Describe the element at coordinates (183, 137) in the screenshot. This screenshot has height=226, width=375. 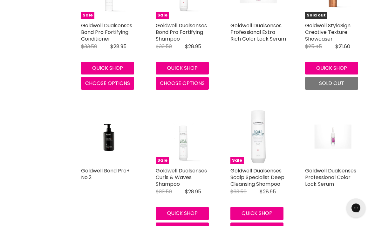
I see `img: Goldwell Dualsenses Curls & Waves Shampoo` at that location.